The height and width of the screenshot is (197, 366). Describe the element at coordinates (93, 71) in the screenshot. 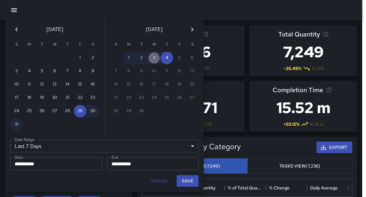

I see `button: 9` at that location.